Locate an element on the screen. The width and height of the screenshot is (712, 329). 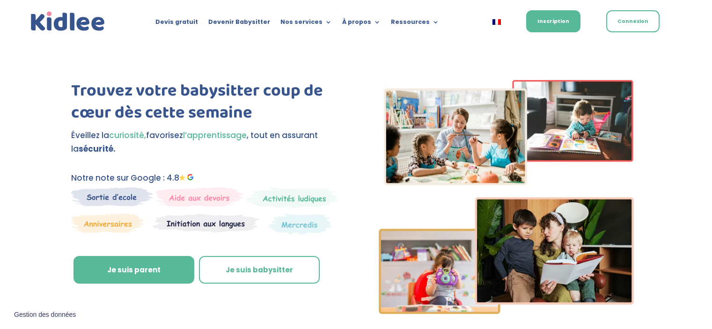
picture: Imgs-2 is located at coordinates (506, 311).